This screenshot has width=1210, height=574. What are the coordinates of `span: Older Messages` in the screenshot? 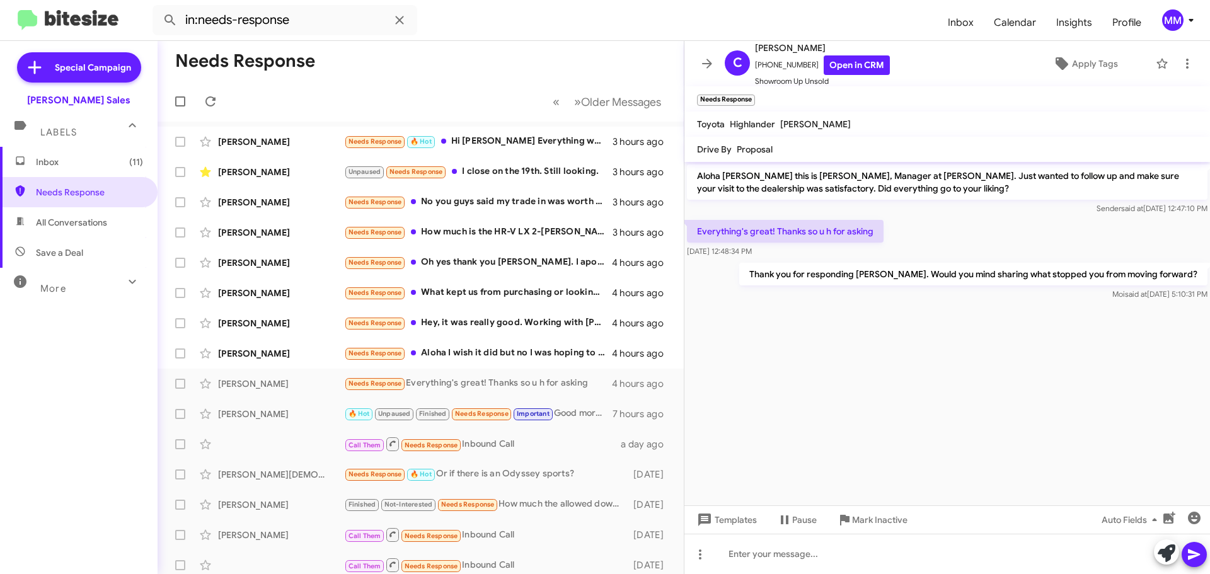 It's located at (621, 102).